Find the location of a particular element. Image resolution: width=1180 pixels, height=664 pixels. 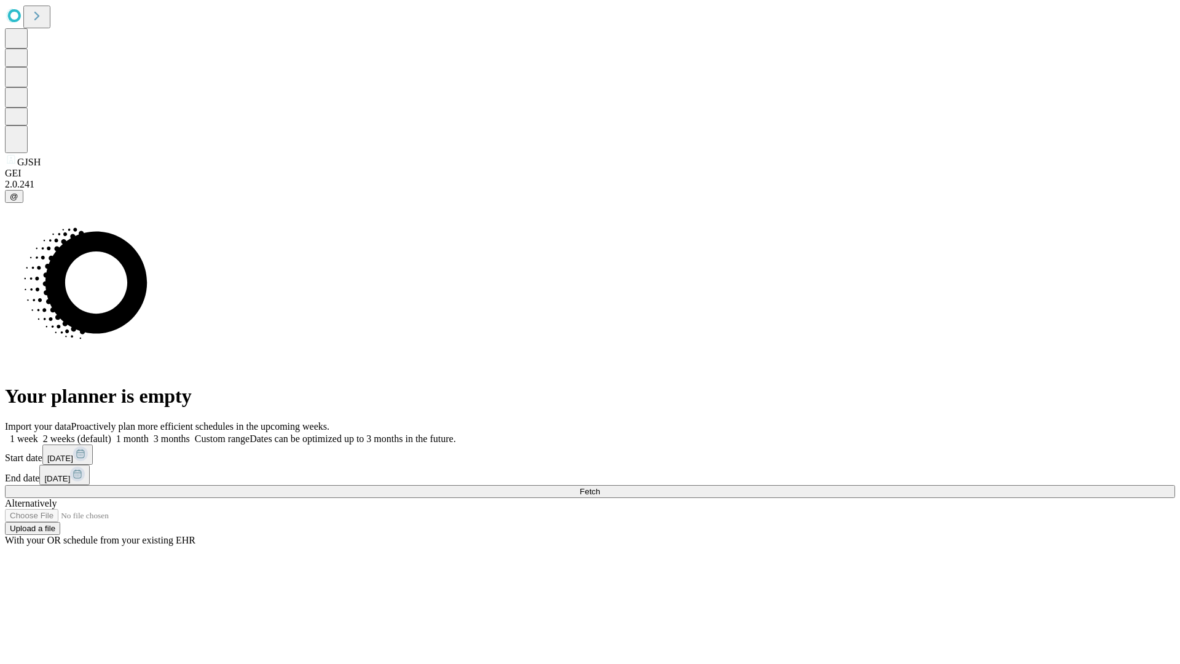

div: End date is located at coordinates (590, 474).